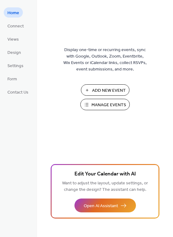 This screenshot has height=237, width=173. Describe the element at coordinates (18, 93) in the screenshot. I see `span: Contact Us` at that location.